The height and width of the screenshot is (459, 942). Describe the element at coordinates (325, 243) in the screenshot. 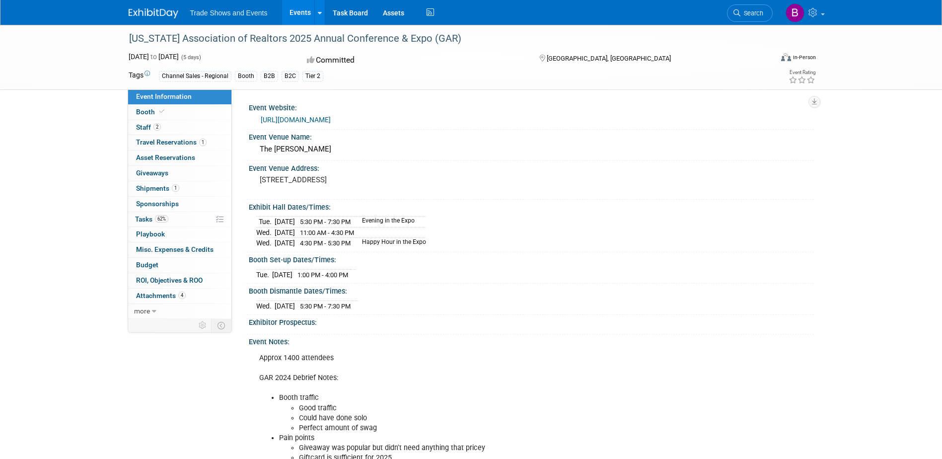

I see `span: 4:30 PM - 5:30 PM` at that location.